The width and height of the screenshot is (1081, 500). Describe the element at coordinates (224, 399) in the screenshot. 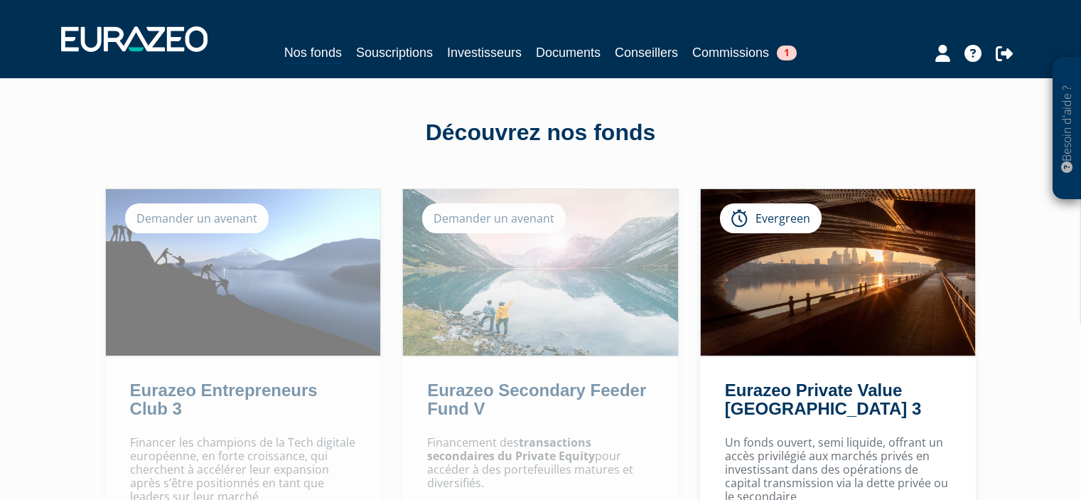

I see `a: Eurazeo Entrepreneurs Club 3` at that location.